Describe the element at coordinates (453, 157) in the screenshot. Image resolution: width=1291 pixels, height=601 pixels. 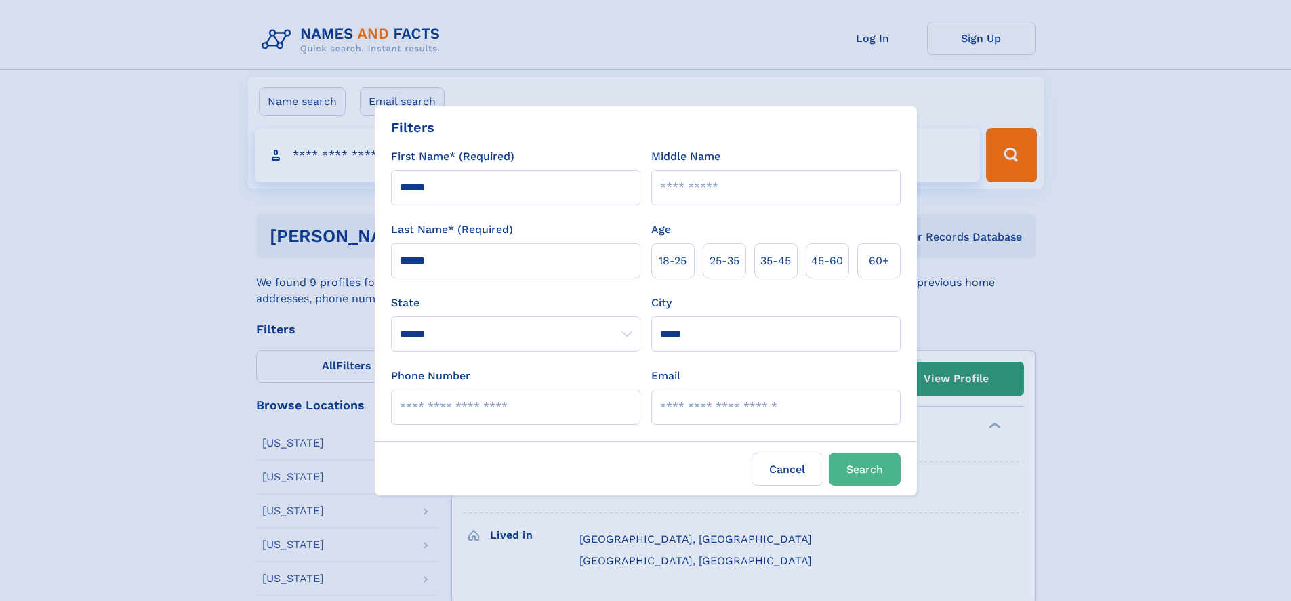
I see `label: First Name* (Required)` at that location.